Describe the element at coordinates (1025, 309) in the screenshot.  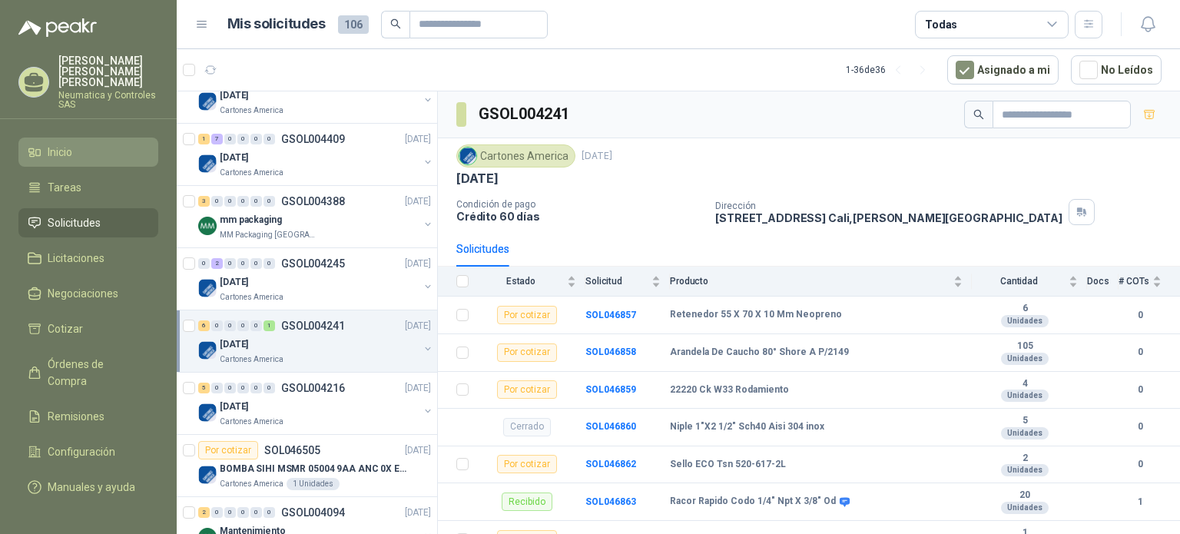
I see `b: 6` at that location.